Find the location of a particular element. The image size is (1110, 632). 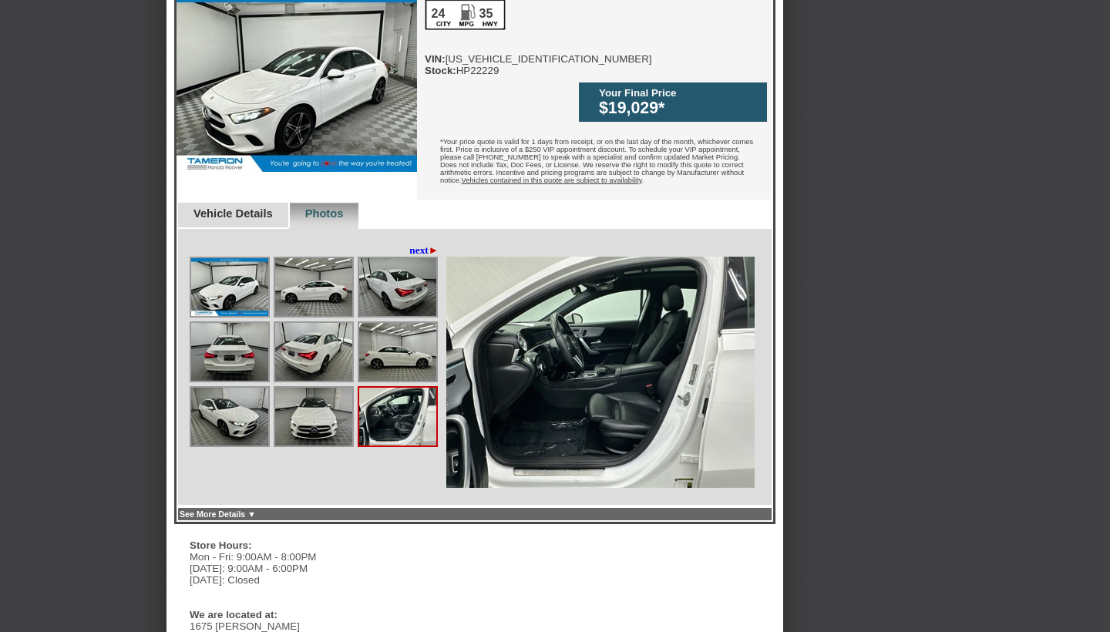

a: next► is located at coordinates (424, 250).